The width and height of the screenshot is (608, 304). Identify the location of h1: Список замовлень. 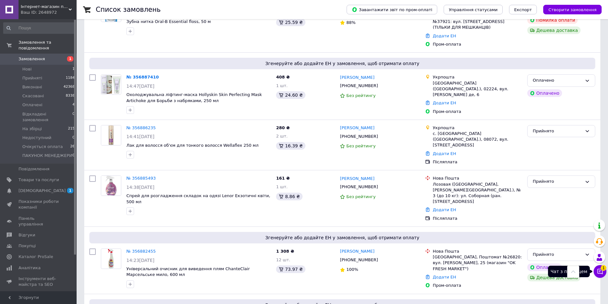
(128, 10).